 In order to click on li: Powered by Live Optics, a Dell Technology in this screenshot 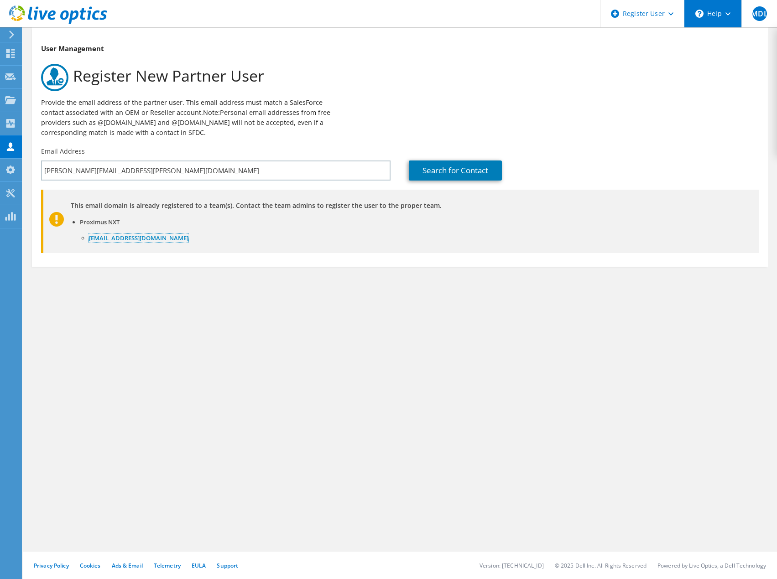, I will do `click(712, 566)`.